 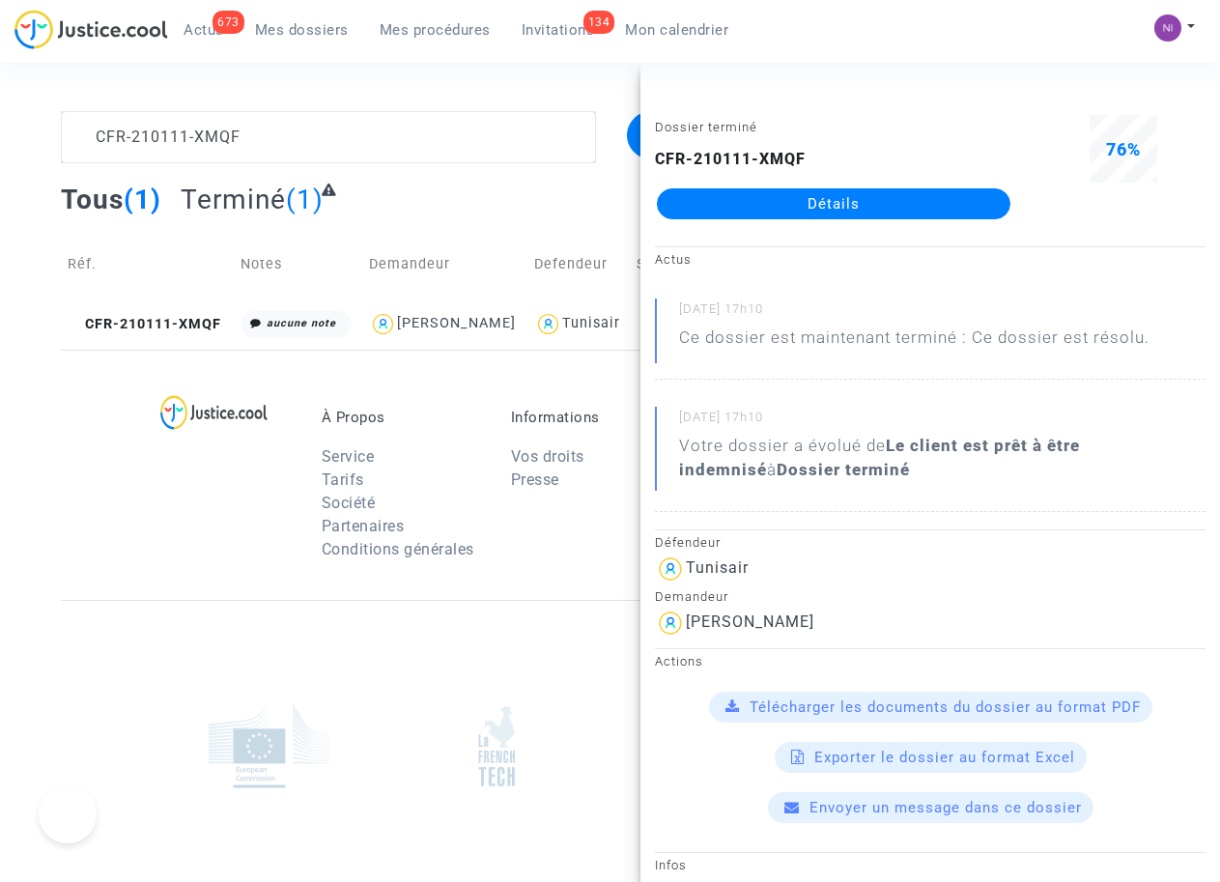 What do you see at coordinates (945, 757) in the screenshot?
I see `span: Exporter le dossier au format Excel` at bounding box center [945, 757].